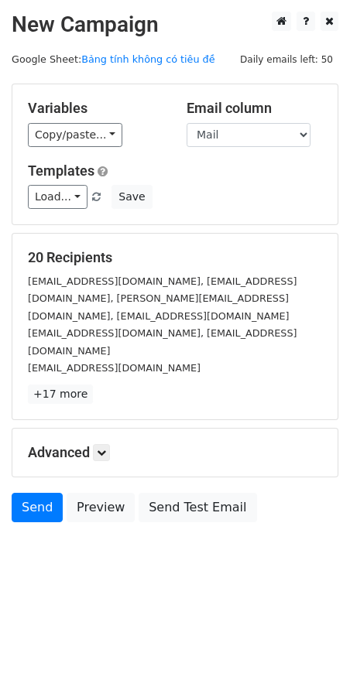 The image size is (350, 687). What do you see at coordinates (175, 25) in the screenshot?
I see `h2: New Campaign` at bounding box center [175, 25].